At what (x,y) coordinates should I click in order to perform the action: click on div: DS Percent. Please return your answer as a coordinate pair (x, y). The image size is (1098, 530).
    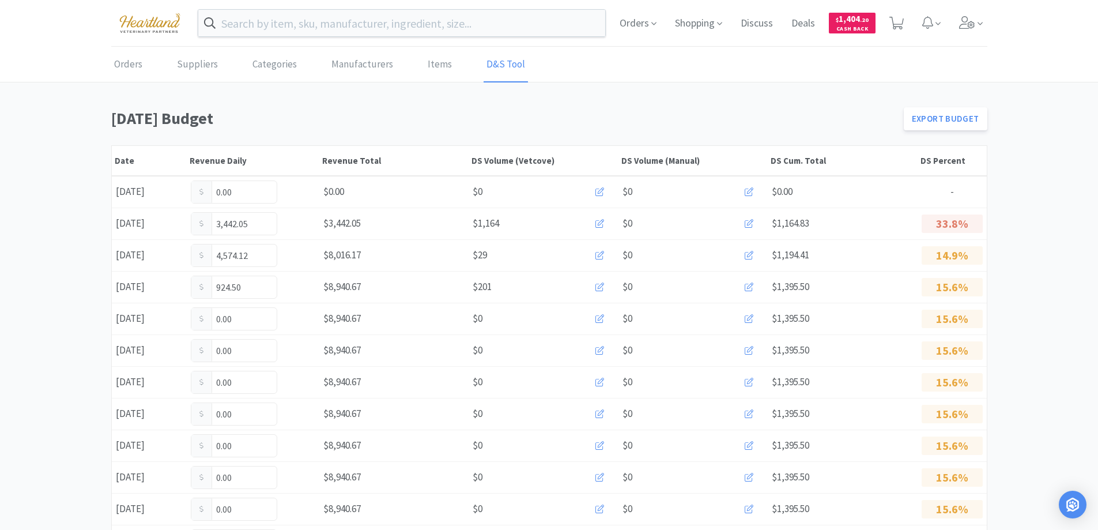
    Looking at the image, I should click on (952, 160).